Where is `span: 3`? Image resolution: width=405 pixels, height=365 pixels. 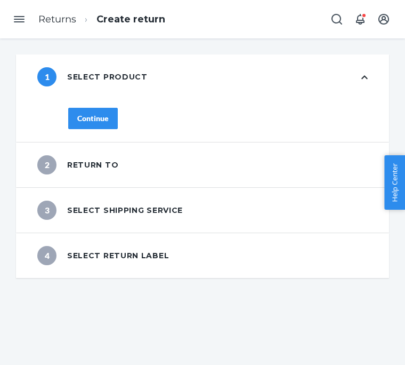 span: 3 is located at coordinates (47, 210).